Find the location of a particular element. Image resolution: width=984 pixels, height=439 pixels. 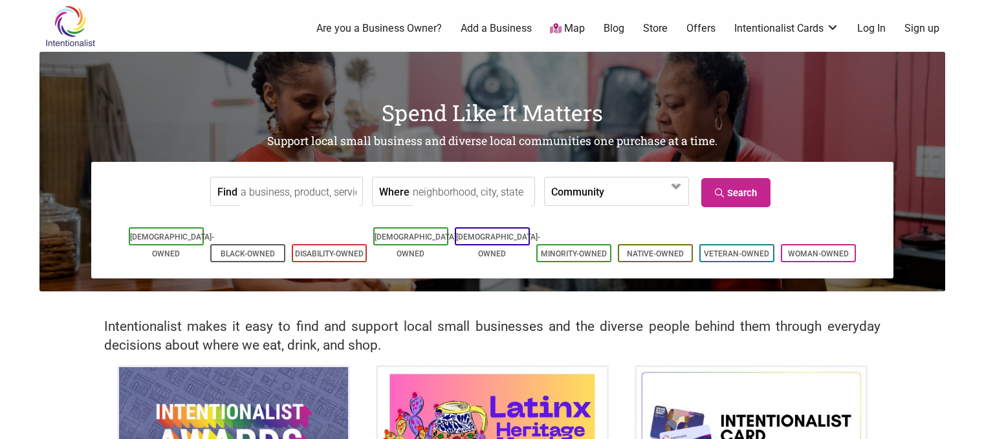

a: Minority-Owned is located at coordinates (574, 254).